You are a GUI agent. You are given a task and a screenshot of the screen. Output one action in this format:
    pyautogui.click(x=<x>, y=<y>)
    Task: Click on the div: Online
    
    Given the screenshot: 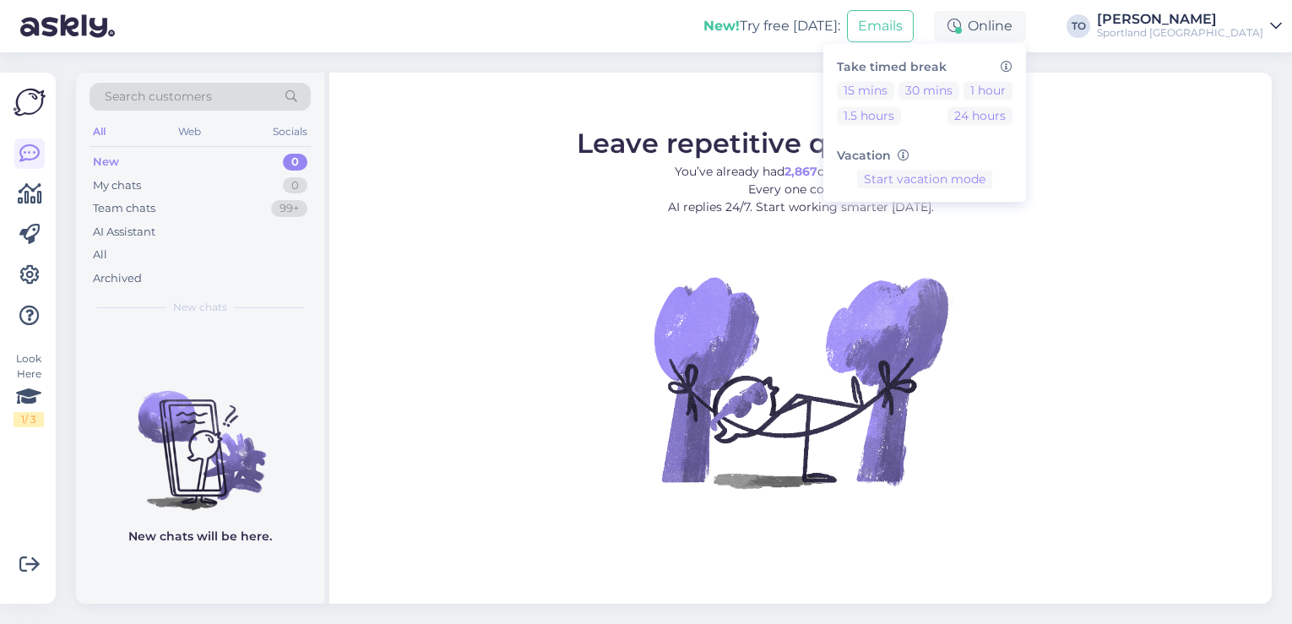 What is the action you would take?
    pyautogui.click(x=980, y=26)
    